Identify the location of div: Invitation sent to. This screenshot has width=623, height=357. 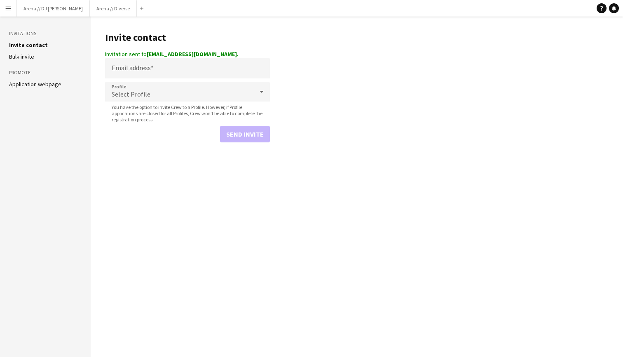
(188, 54).